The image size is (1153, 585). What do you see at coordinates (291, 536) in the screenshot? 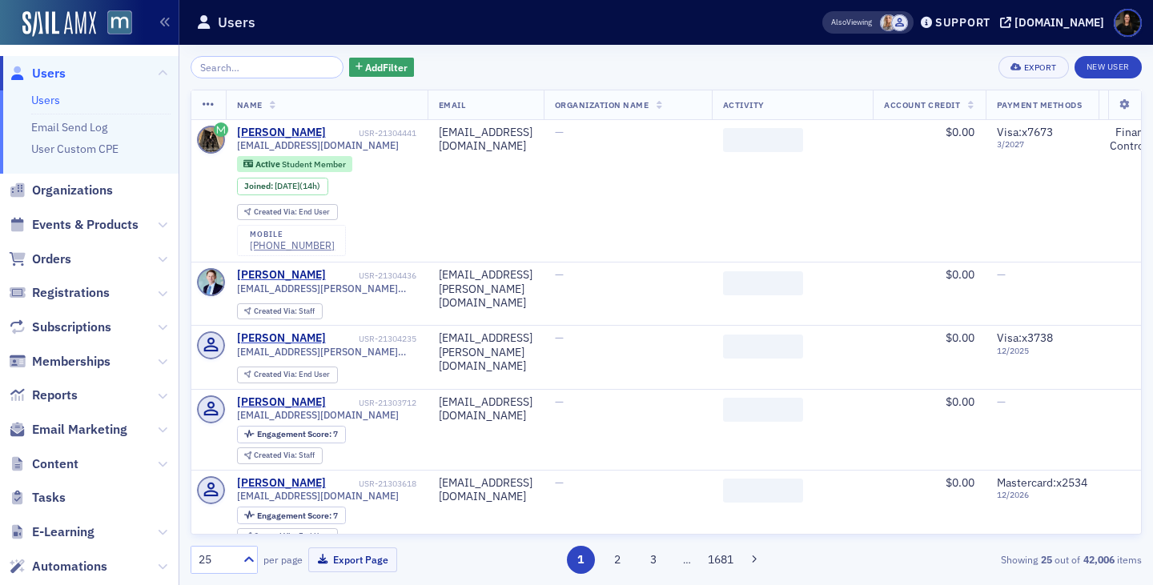
I see `div: End User` at bounding box center [291, 536].